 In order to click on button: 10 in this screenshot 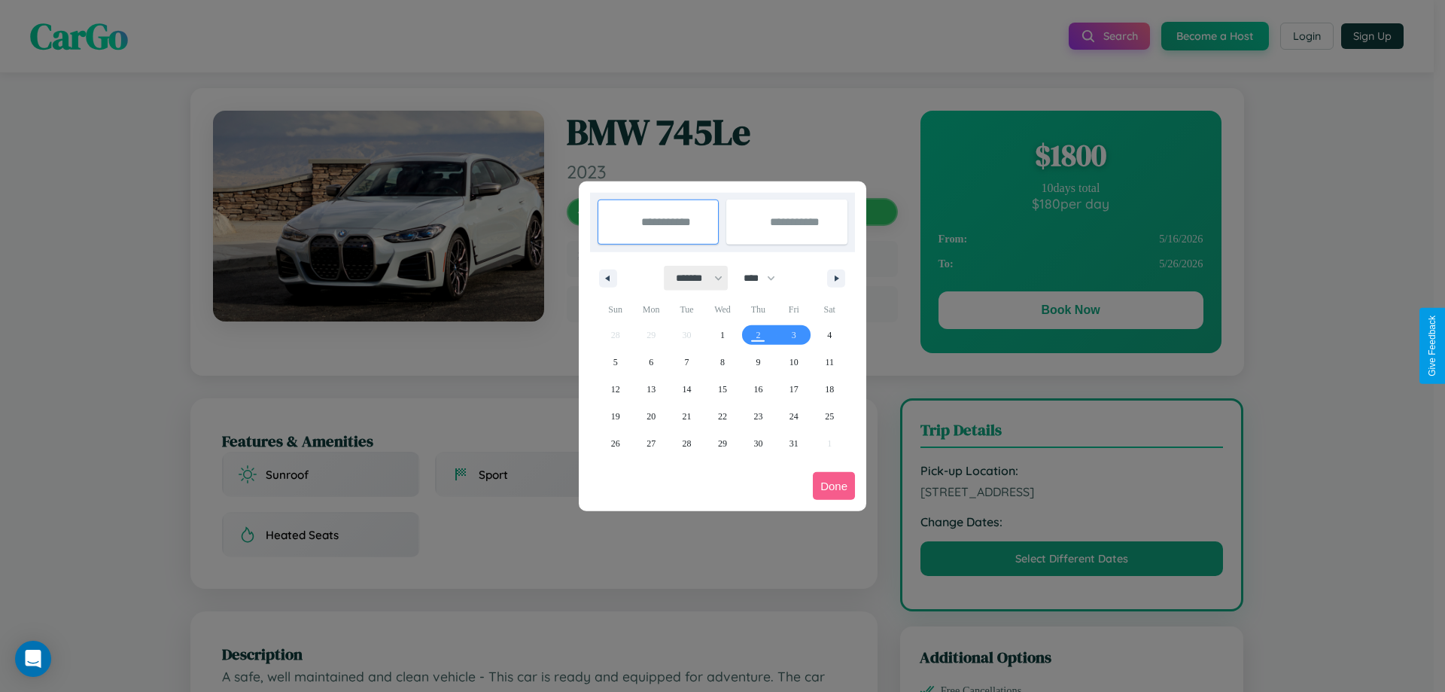, I will do `click(793, 362)`.